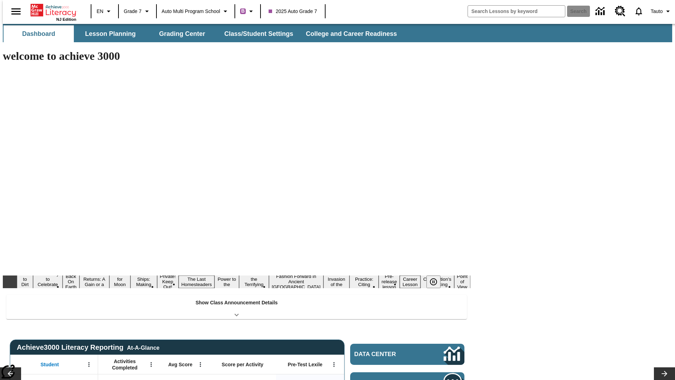 This screenshot has width=675, height=380. I want to click on button: Profile/Settings, so click(661, 11).